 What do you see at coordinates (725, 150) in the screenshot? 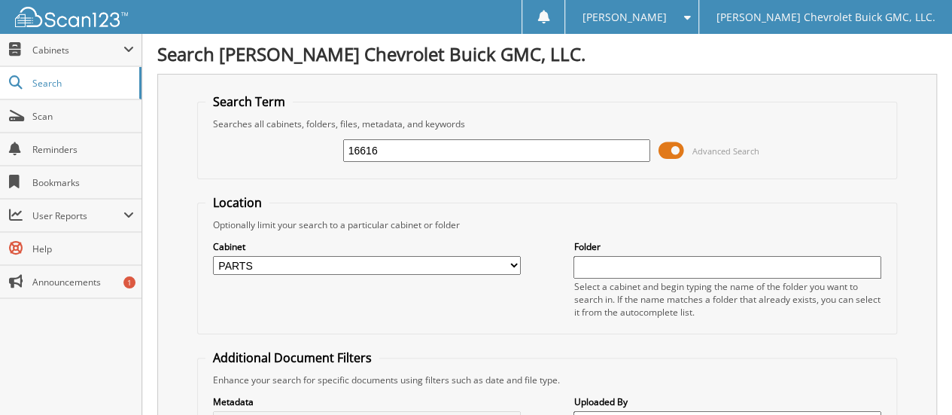
I see `span: Advanced Search` at bounding box center [725, 150].